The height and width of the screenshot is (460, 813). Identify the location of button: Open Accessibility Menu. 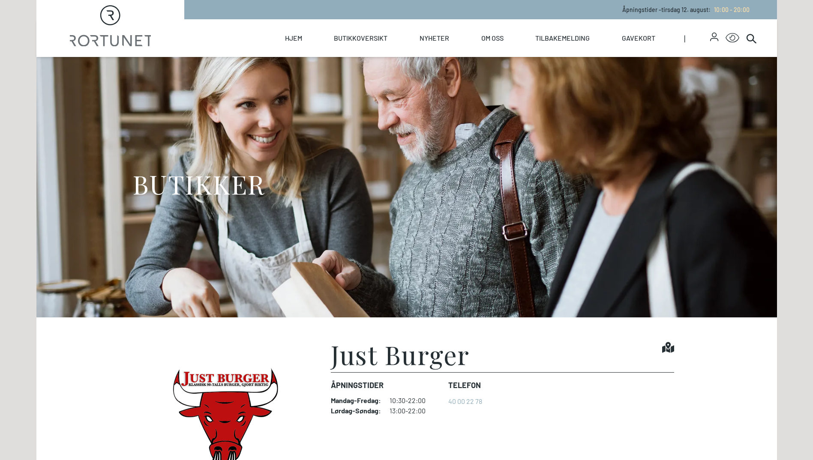
(732, 38).